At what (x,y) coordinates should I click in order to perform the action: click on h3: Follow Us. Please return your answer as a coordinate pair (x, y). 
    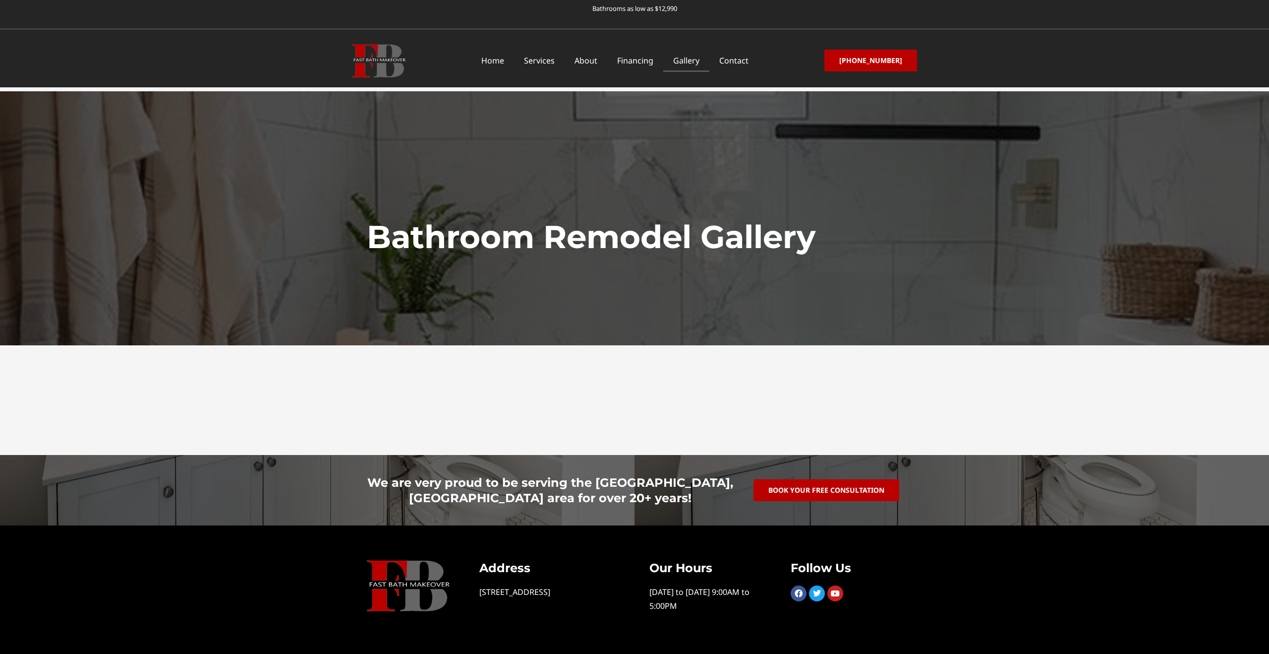
    Looking at the image, I should click on (846, 567).